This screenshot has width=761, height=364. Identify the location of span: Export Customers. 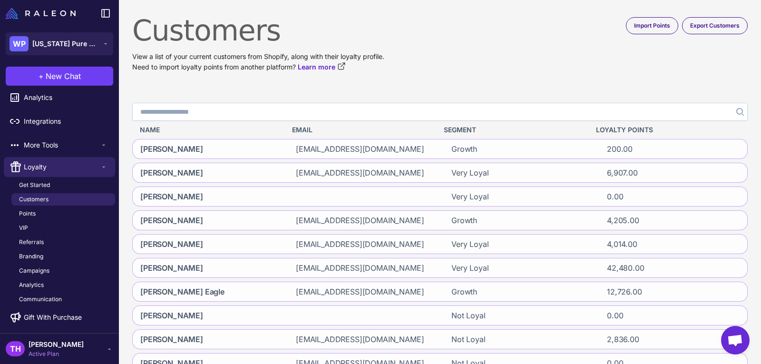
(715, 26).